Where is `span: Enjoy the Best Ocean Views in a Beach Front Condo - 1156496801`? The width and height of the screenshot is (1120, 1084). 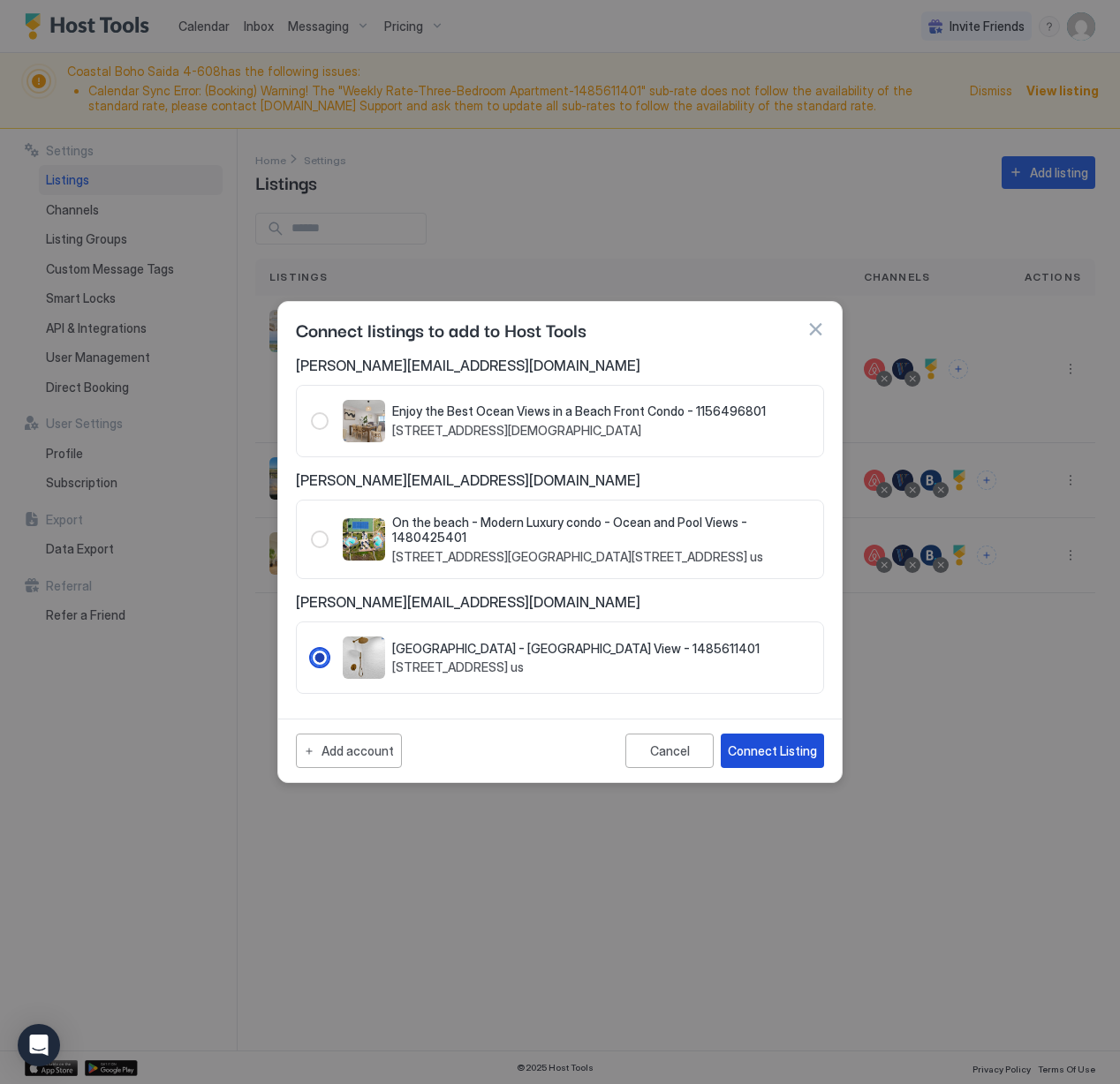 span: Enjoy the Best Ocean Views in a Beach Front Condo - 1156496801 is located at coordinates (578, 412).